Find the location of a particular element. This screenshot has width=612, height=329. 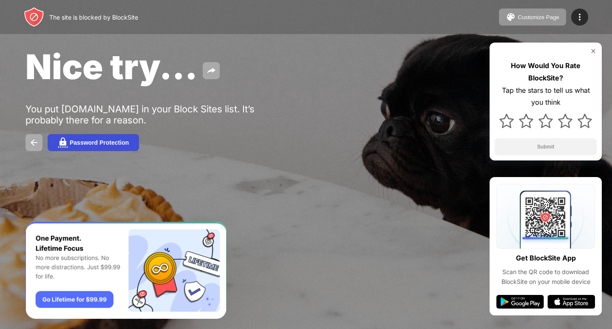

div: Customize Page is located at coordinates (539, 17).